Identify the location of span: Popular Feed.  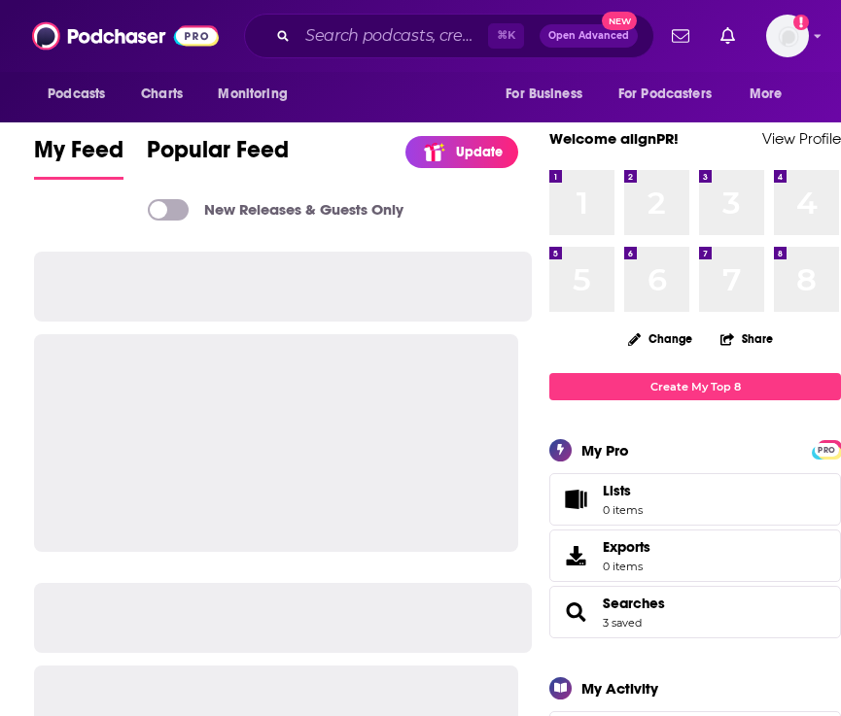
(218, 155).